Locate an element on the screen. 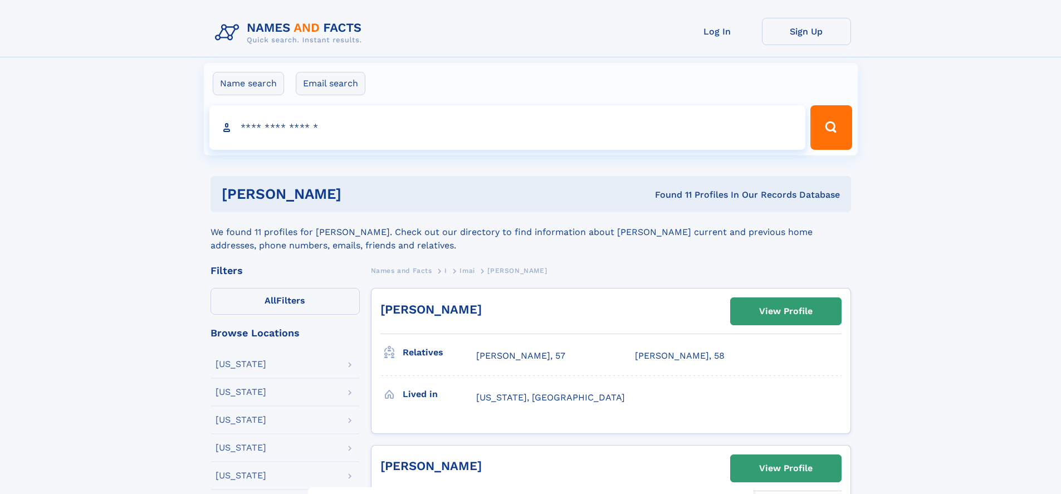 The width and height of the screenshot is (1061, 494). div: Found 11 Profiles In Our Records Database is located at coordinates (669, 195).